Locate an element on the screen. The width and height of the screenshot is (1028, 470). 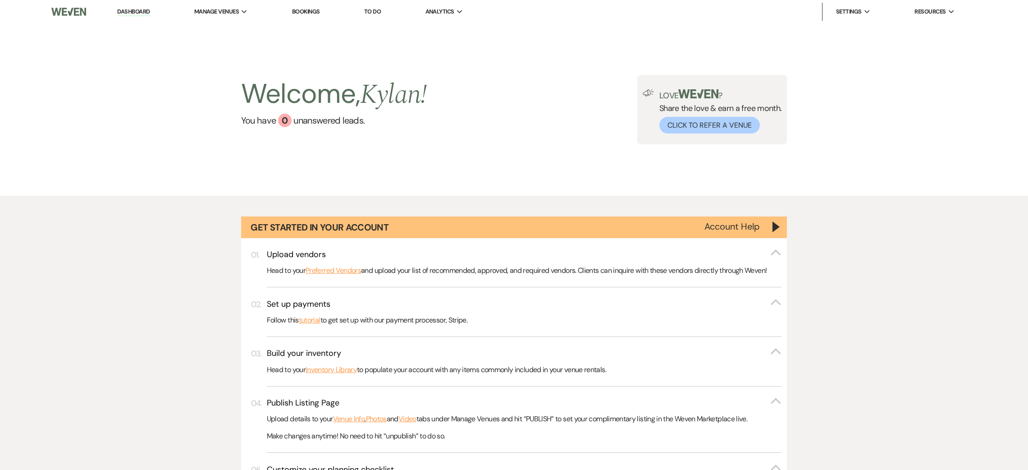
p: Follow this to get set up with our payment processor, Stripe. is located at coordinates (524, 320).